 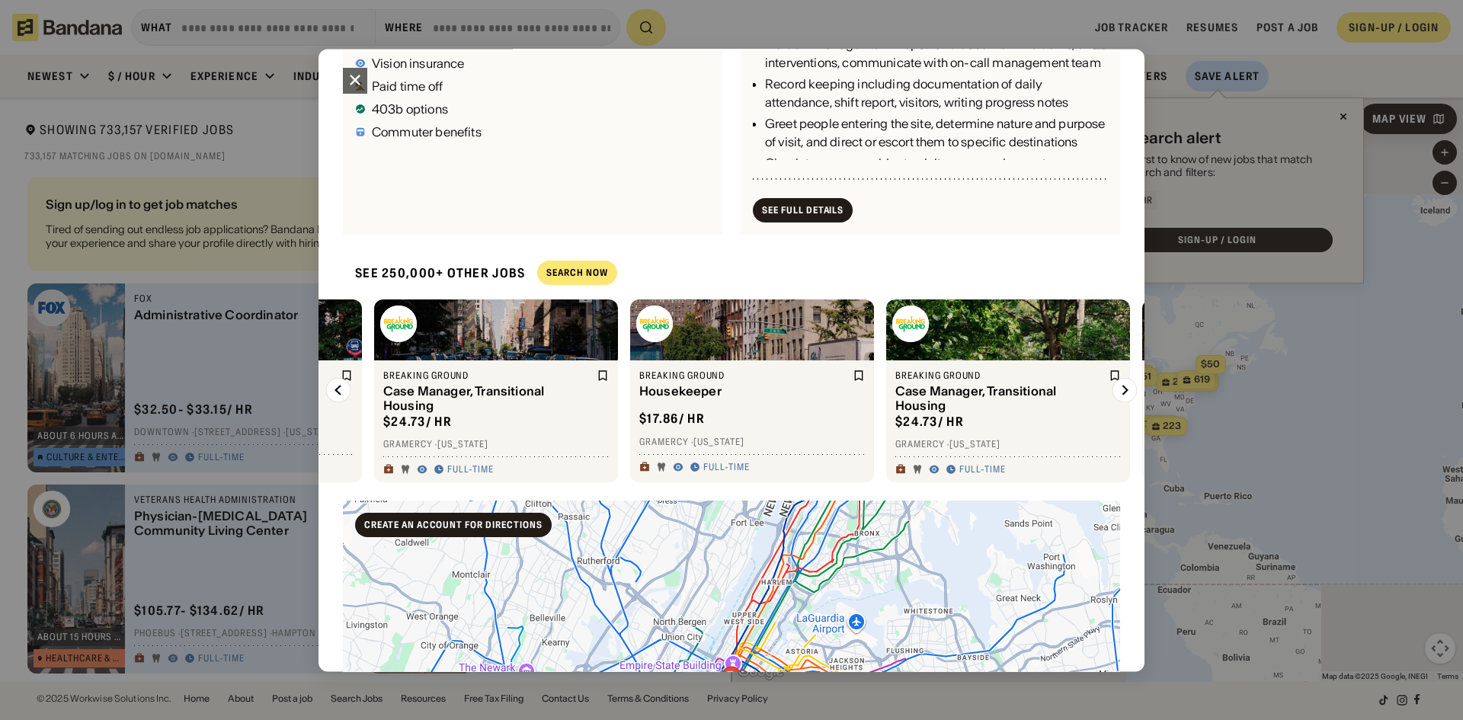 I want to click on div: See 250,000+ other jobs, so click(x=434, y=273).